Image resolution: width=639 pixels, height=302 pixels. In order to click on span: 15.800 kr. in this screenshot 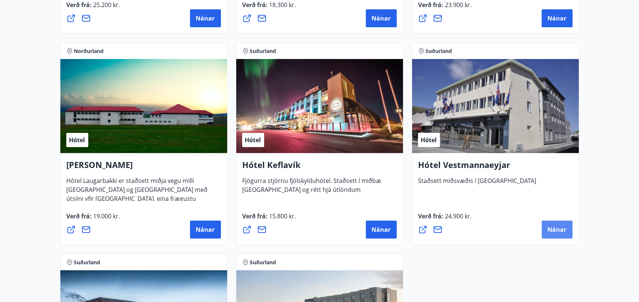, I will do `click(282, 216)`.